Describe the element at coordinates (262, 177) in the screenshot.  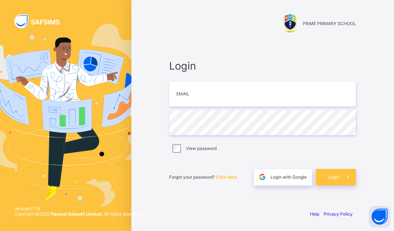
I see `img: google.396cfc9801f0270233282035f929180a.svg` at that location.